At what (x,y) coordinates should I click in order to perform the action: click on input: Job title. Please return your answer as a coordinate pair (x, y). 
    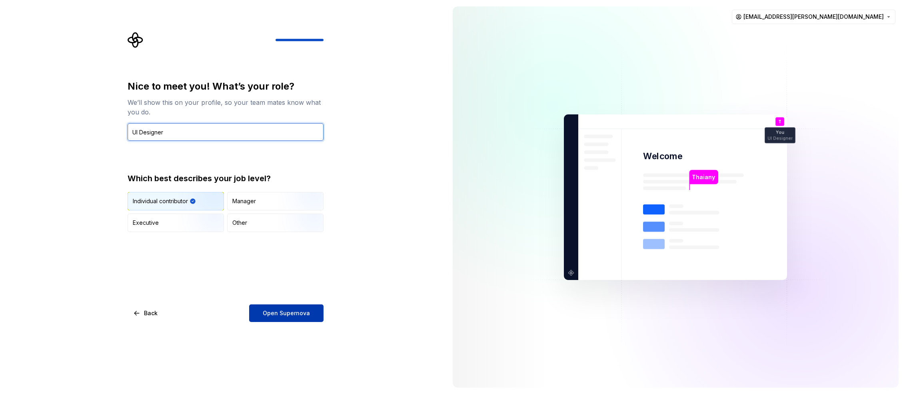
    Looking at the image, I should click on (225, 132).